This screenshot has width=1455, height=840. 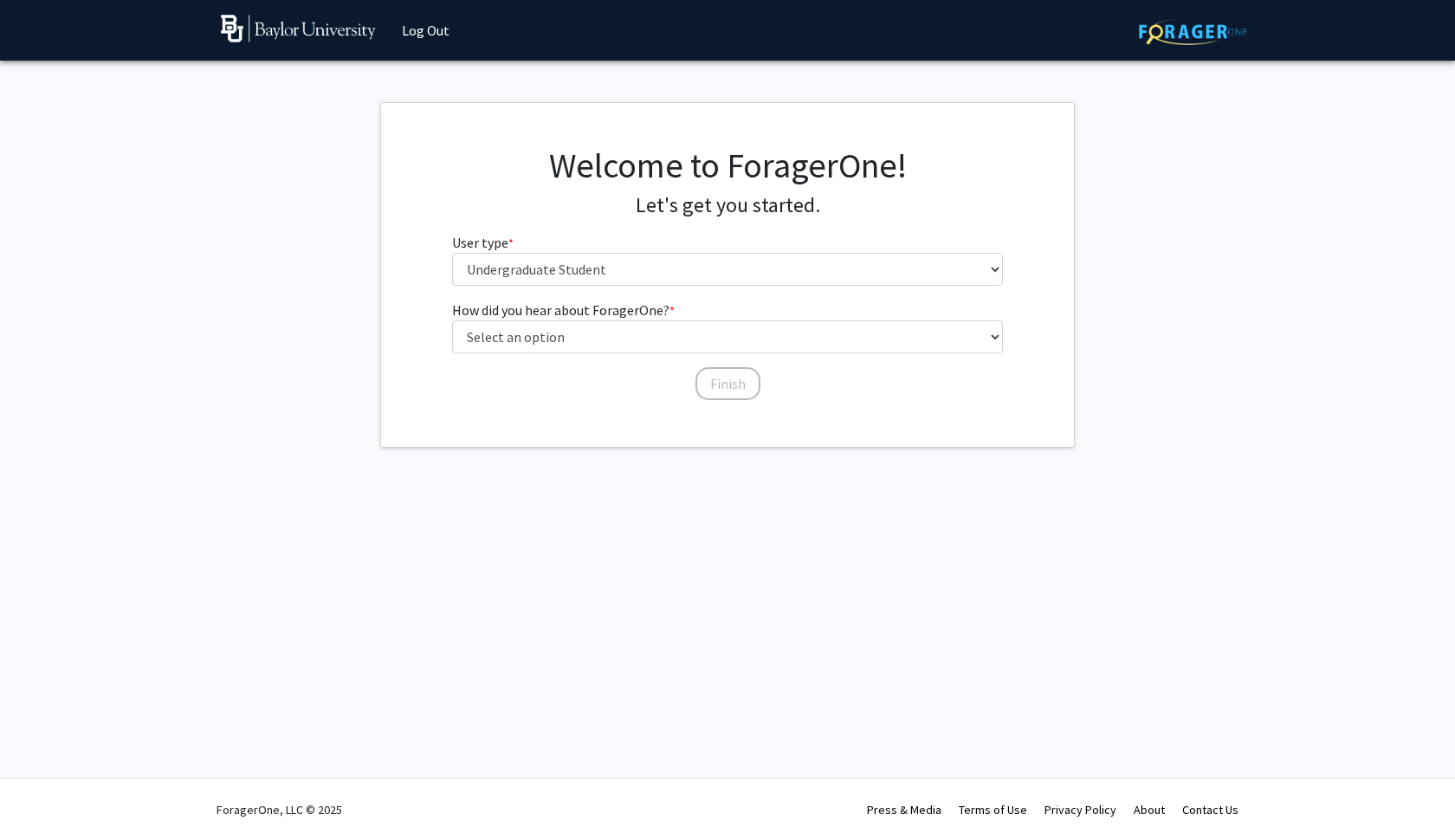 I want to click on label: User type, so click(x=482, y=242).